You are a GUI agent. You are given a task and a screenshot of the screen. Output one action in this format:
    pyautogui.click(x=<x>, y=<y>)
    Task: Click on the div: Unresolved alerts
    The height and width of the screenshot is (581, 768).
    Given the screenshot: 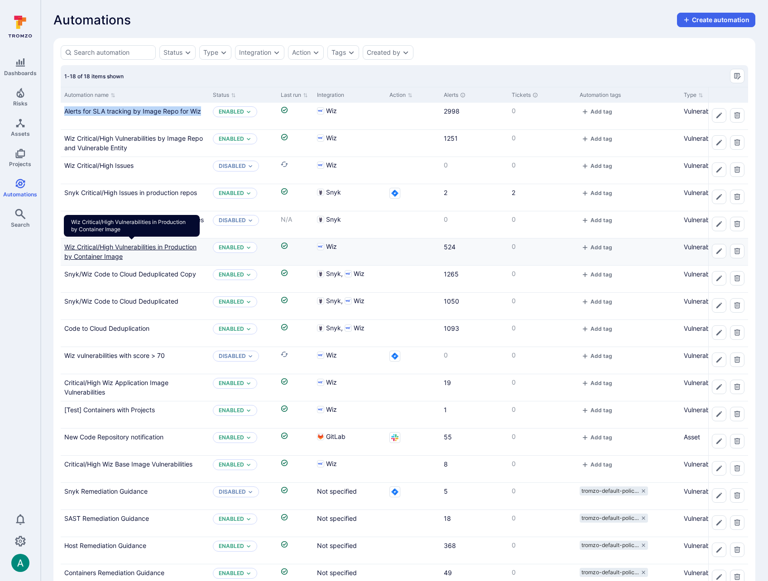 What is the action you would take?
    pyautogui.click(x=463, y=95)
    